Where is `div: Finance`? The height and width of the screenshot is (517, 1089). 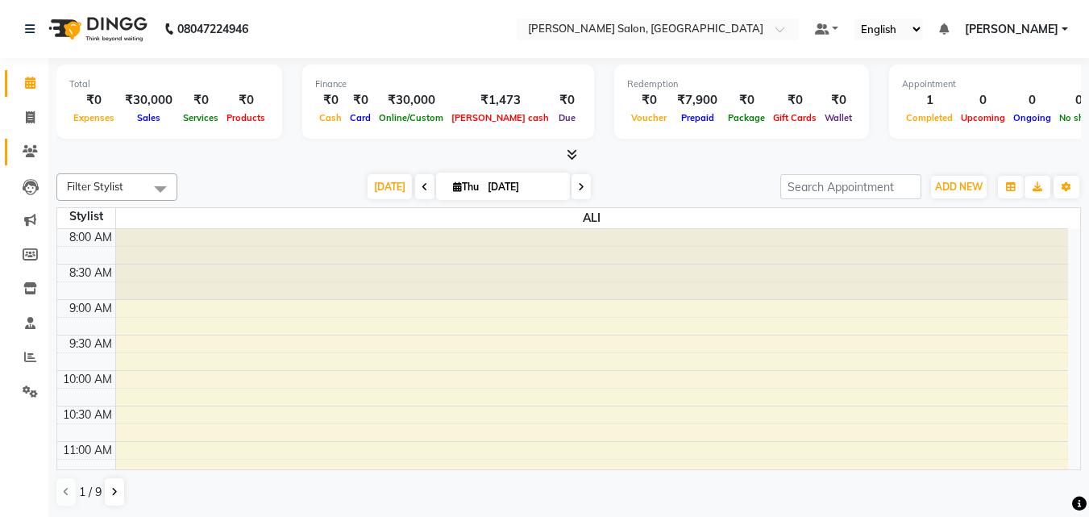 div: Finance is located at coordinates (448, 84).